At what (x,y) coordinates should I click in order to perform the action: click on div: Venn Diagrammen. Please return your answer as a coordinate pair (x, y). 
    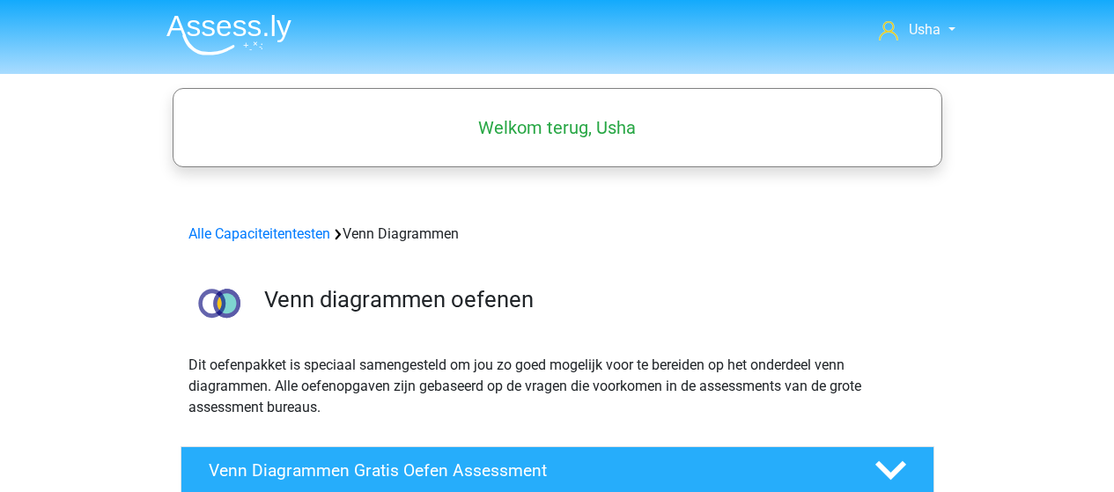
    Looking at the image, I should click on (557, 234).